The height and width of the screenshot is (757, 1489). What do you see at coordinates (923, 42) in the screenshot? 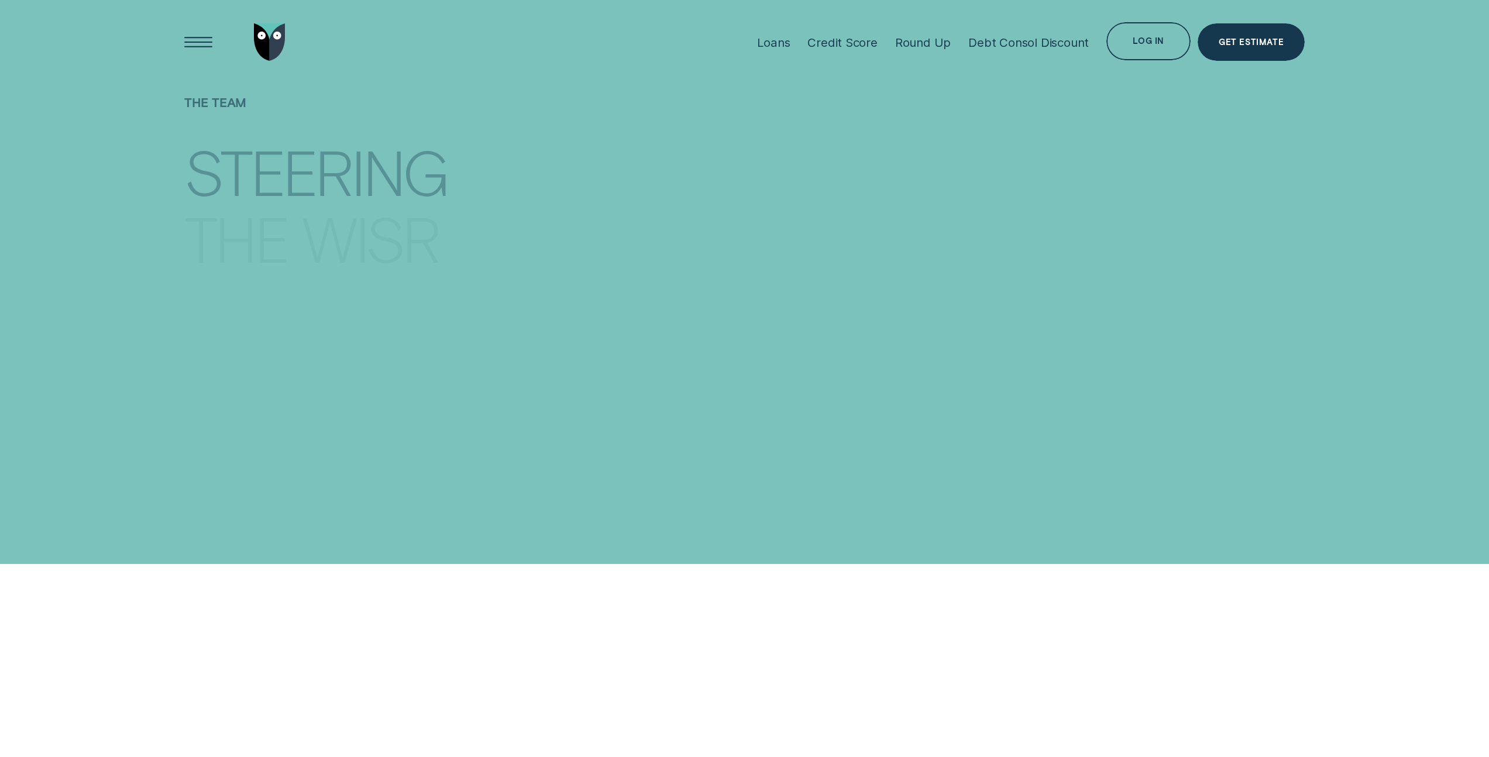
I see `div: Round Up` at bounding box center [923, 42].